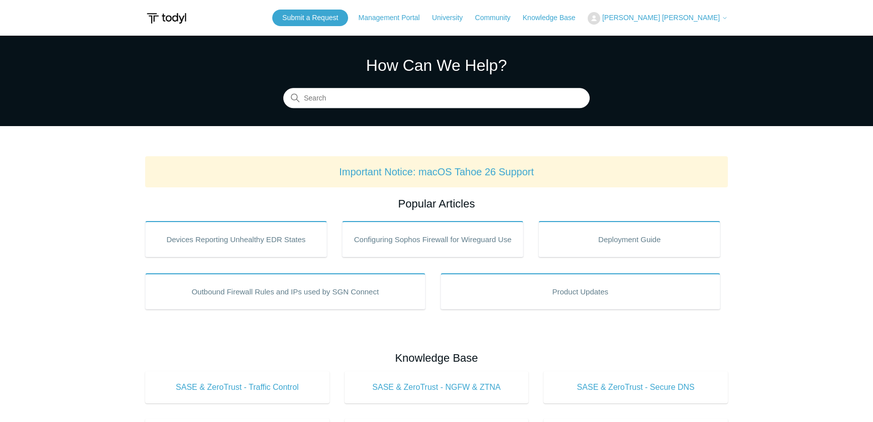 The image size is (873, 422). I want to click on span: SASE & ZeroTrust - NGFW & ZTNA, so click(436, 387).